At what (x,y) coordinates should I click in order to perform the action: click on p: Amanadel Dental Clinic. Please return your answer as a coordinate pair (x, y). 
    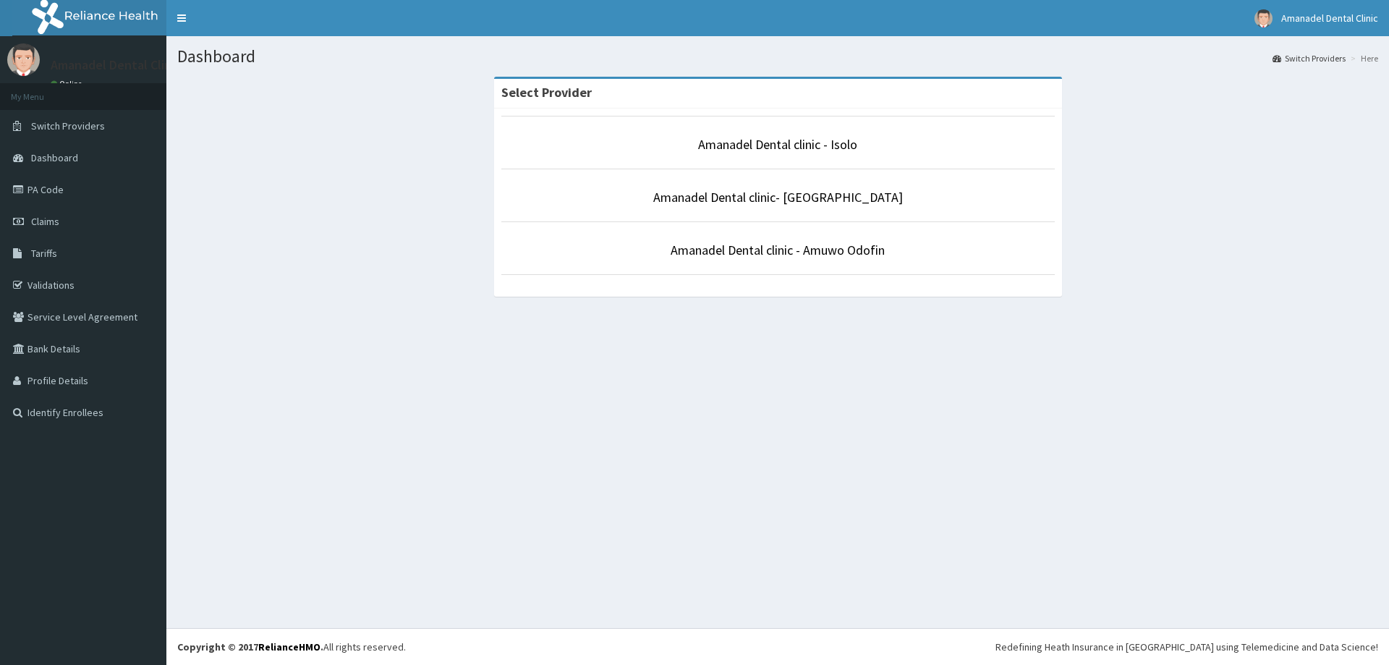
    Looking at the image, I should click on (116, 65).